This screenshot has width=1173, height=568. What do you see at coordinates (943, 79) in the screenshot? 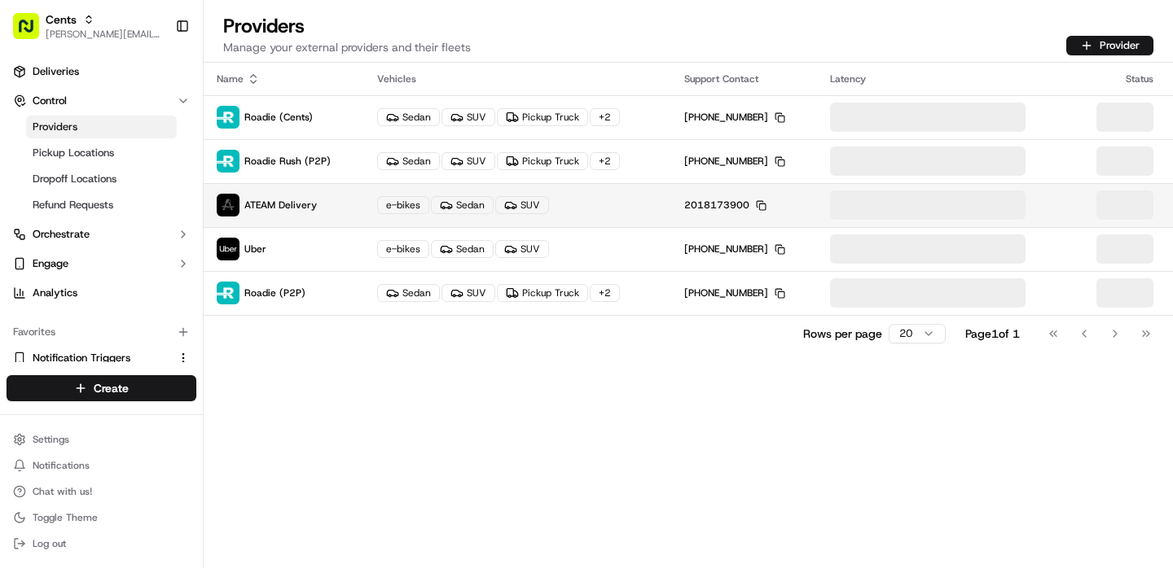
I see `div: Latency` at bounding box center [943, 79].